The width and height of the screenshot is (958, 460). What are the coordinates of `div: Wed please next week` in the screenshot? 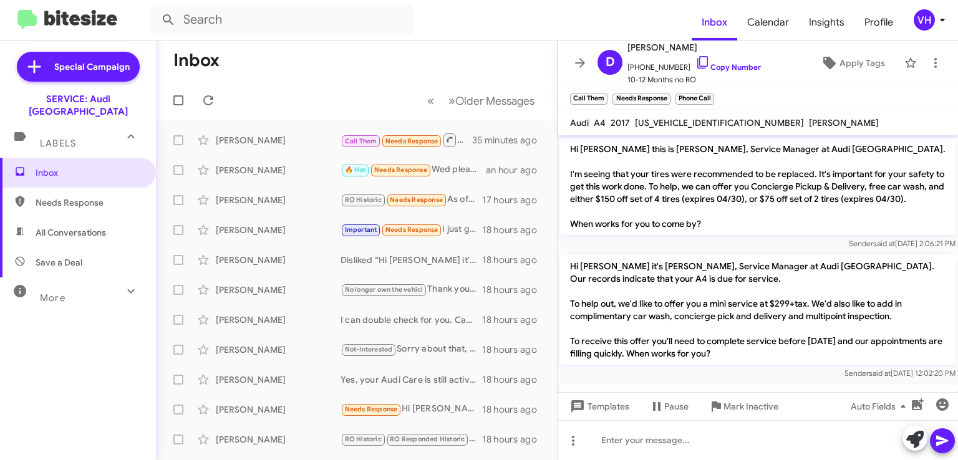 It's located at (413, 170).